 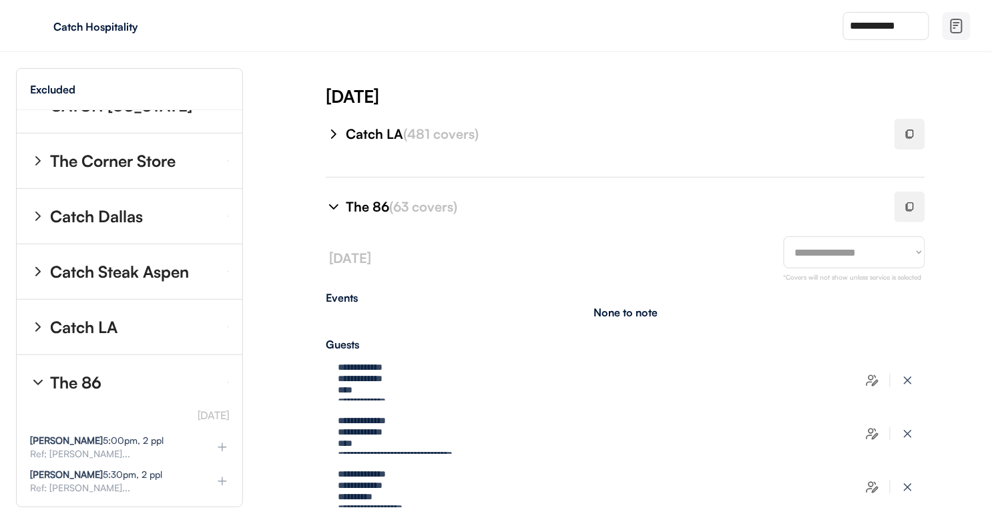 What do you see at coordinates (113, 161) in the screenshot?
I see `div: The Corner Store` at bounding box center [113, 161].